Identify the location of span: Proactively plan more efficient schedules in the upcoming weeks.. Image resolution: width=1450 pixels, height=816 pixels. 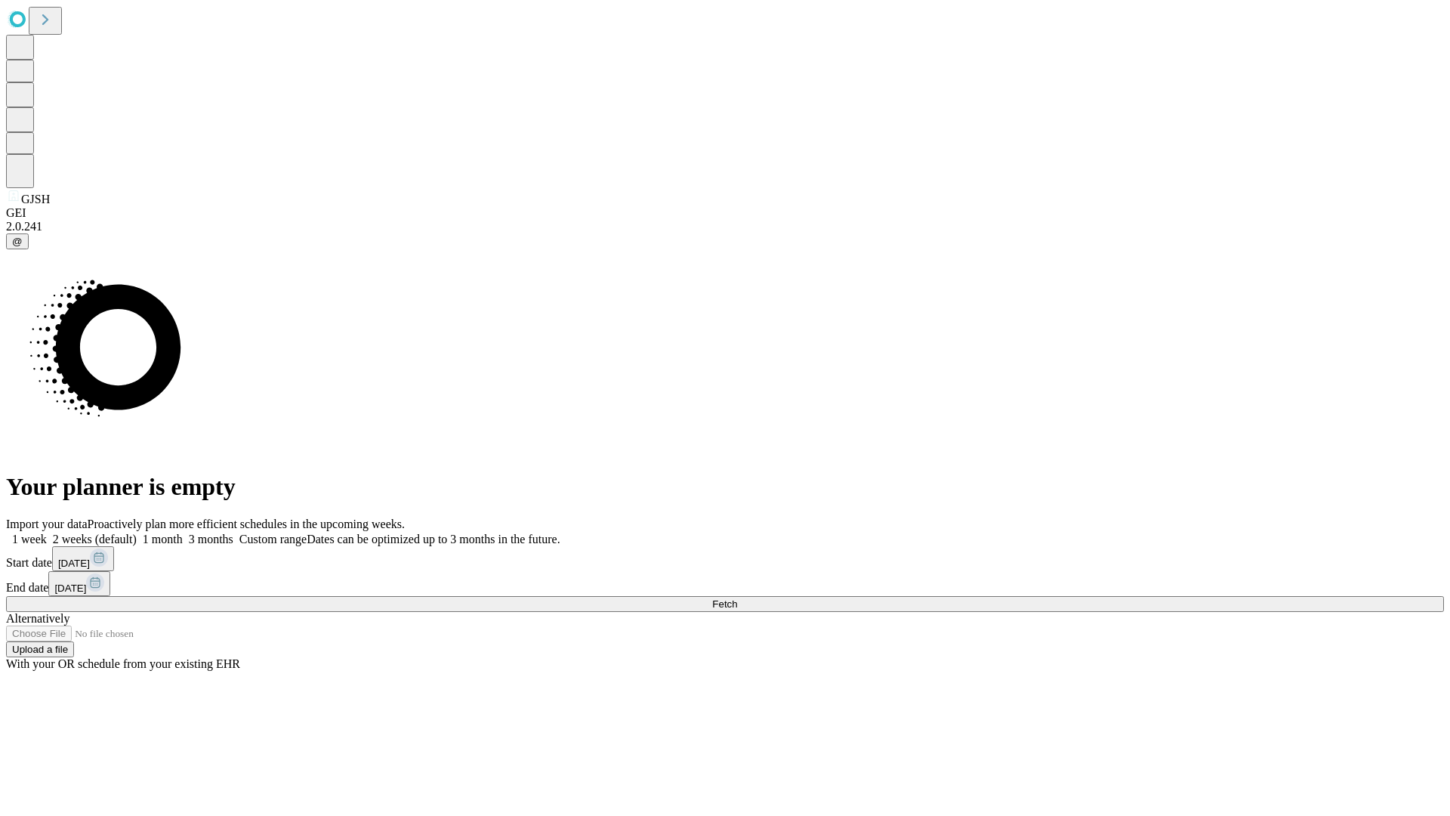
(246, 523).